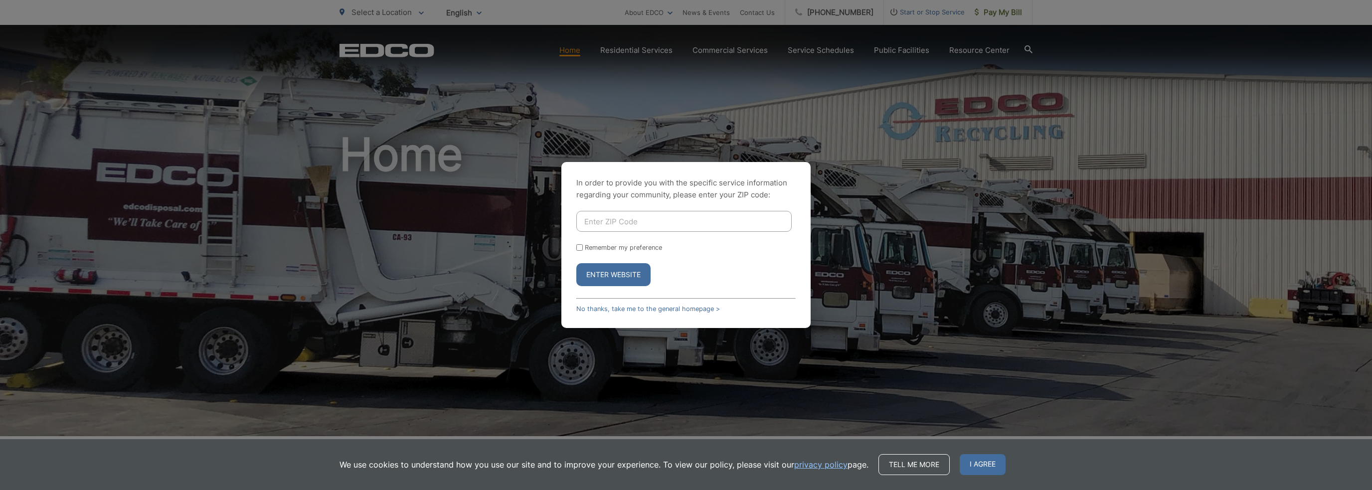 Image resolution: width=1372 pixels, height=490 pixels. I want to click on label: Remember my preference, so click(623, 247).